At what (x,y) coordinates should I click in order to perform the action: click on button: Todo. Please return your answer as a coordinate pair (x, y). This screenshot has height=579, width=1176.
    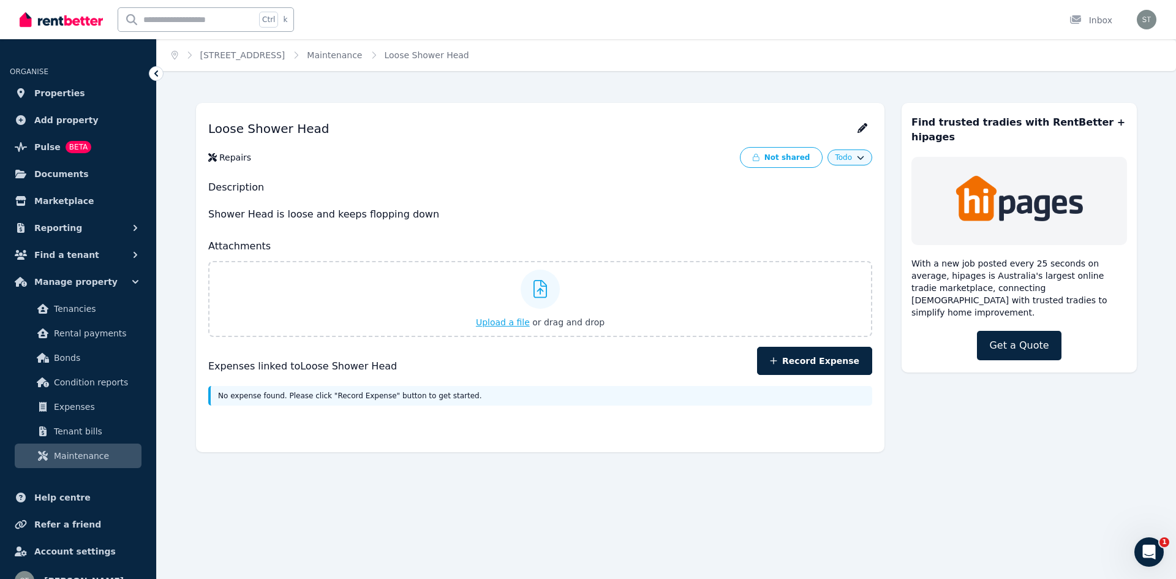
    Looking at the image, I should click on (849, 157).